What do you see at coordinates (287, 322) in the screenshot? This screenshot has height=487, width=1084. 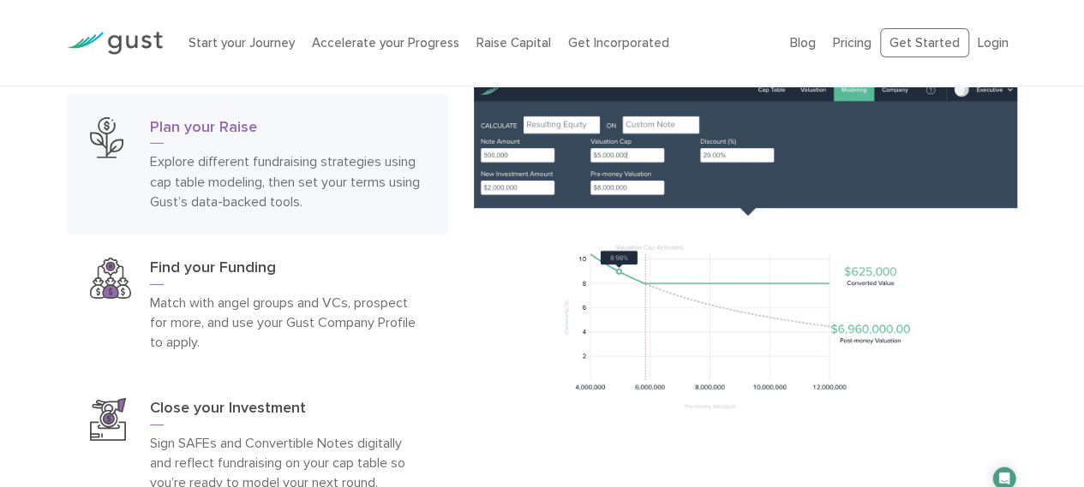 I see `p: Match with angel groups and VCs, prospect for more, and use your Gust Company Profile to apply.` at bounding box center [287, 322].